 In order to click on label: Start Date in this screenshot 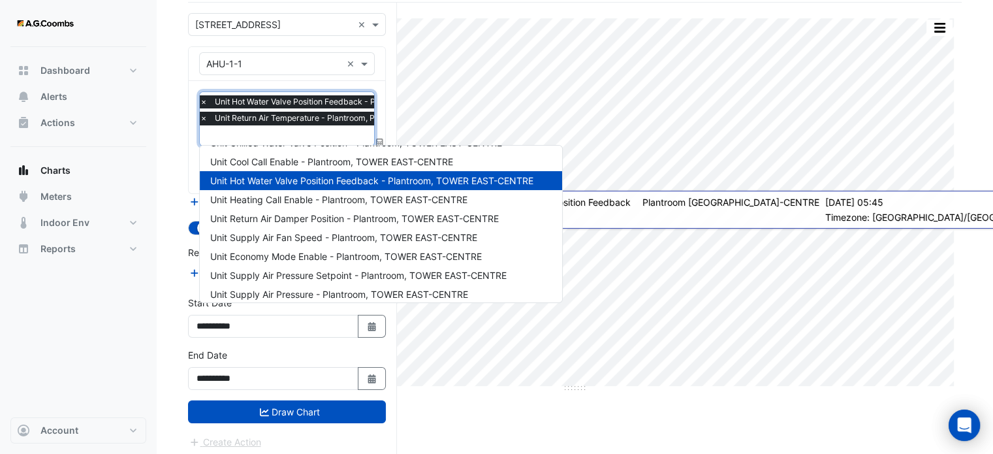, I will do `click(210, 302)`.